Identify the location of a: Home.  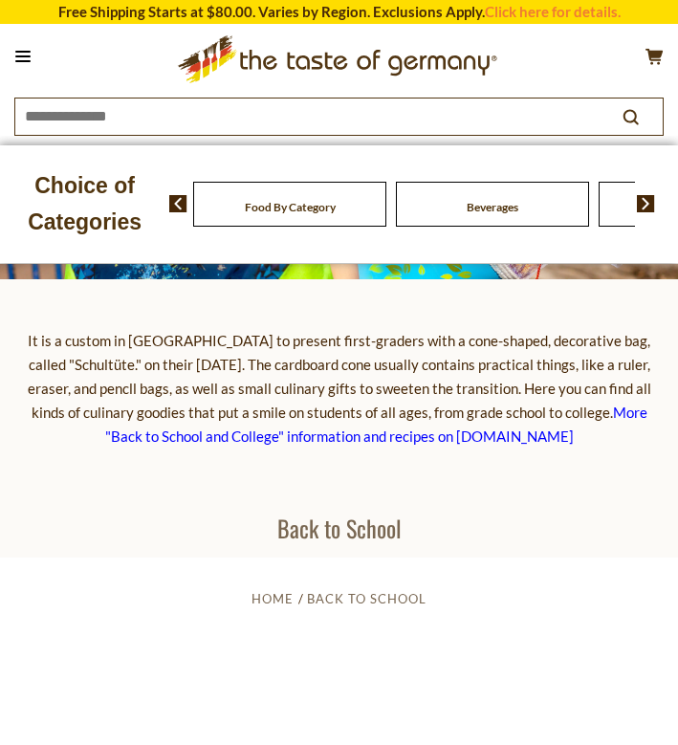
(272, 598).